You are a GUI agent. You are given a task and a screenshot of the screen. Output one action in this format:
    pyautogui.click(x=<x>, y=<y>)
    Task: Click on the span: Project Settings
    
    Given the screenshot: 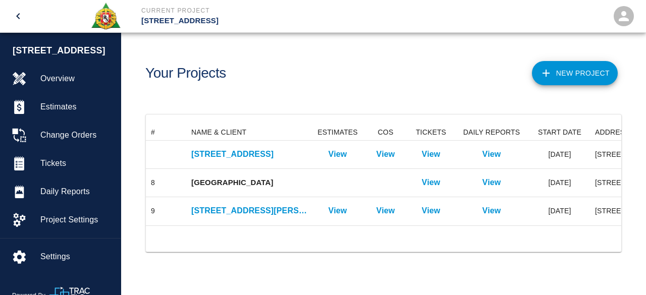 What is the action you would take?
    pyautogui.click(x=76, y=220)
    